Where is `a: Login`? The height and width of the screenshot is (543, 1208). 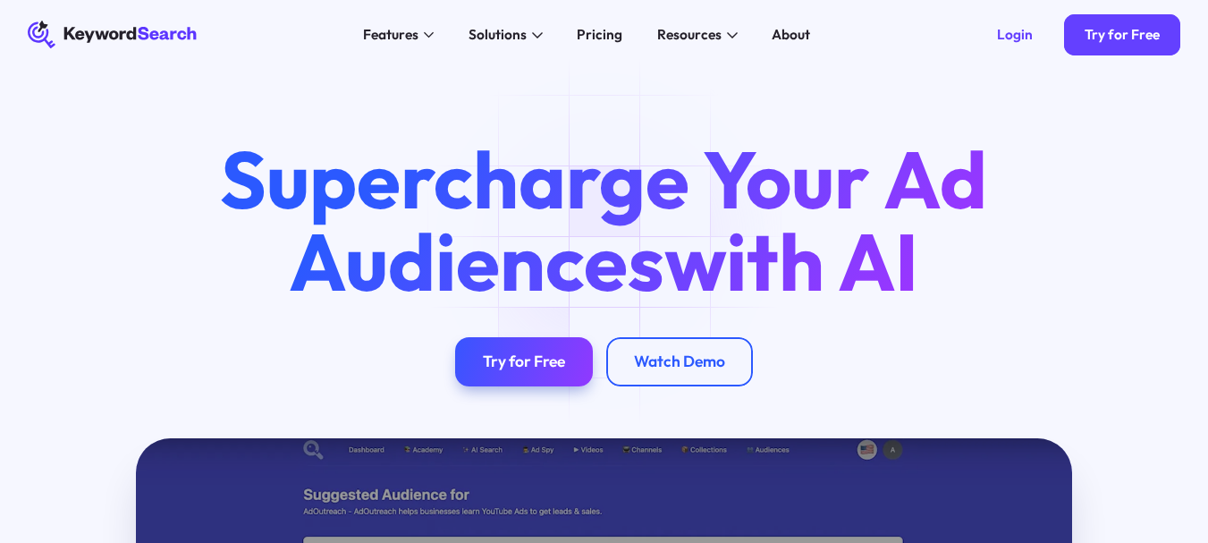 a: Login is located at coordinates (1014, 35).